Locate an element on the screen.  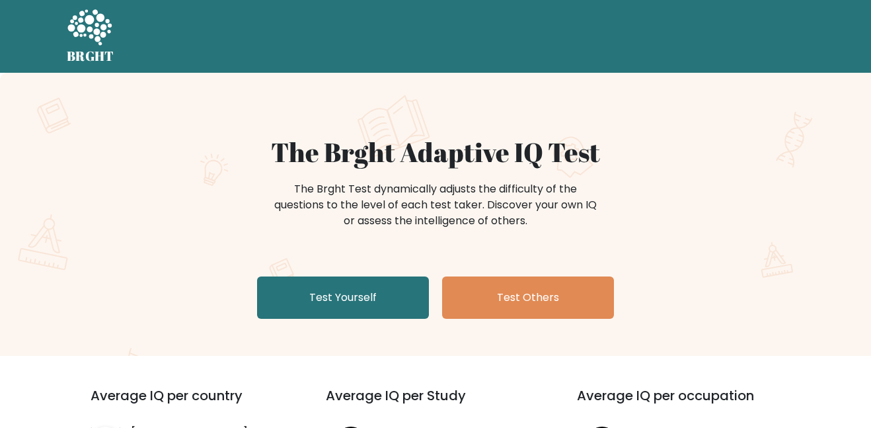
div: The Brght Test dynamically adjusts the difficulty of the questions to the level of each test take... is located at coordinates (435, 205).